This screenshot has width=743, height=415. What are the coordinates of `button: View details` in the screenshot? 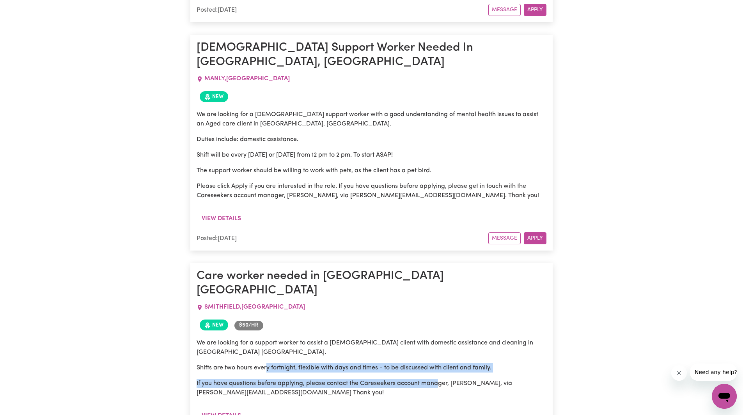 It's located at (221, 219).